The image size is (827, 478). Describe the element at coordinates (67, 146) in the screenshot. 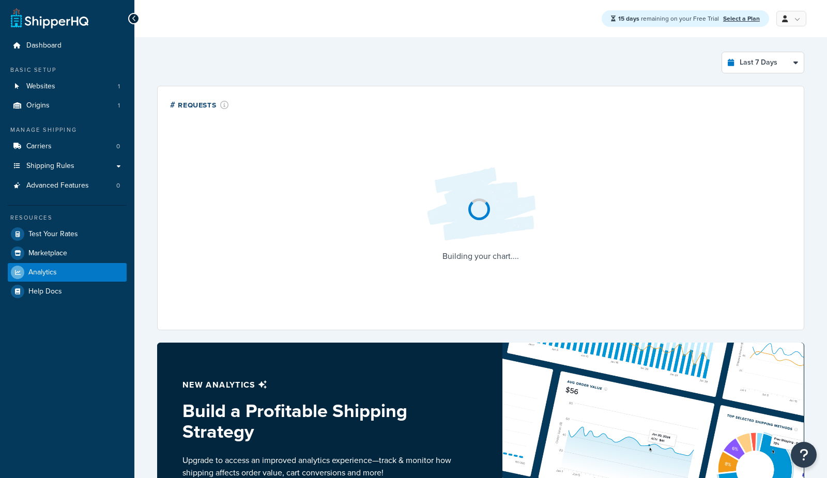

I see `li: Carriers` at that location.